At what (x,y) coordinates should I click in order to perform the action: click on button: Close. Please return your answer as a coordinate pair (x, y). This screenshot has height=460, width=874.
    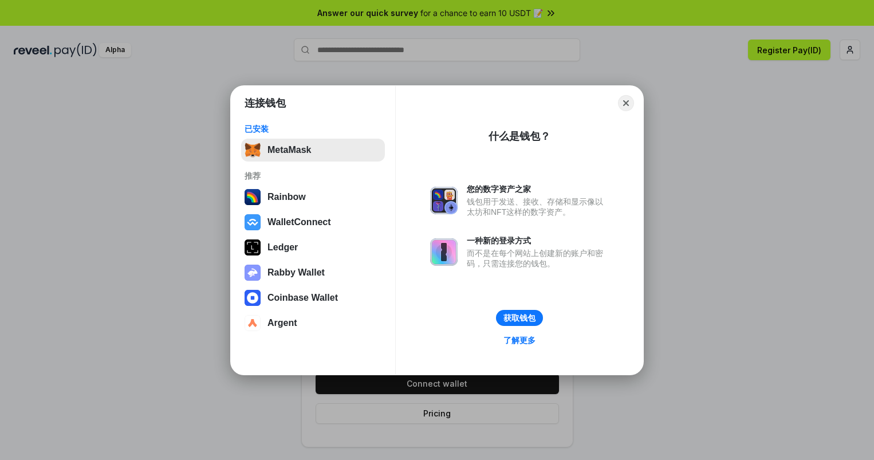
    Looking at the image, I should click on (626, 103).